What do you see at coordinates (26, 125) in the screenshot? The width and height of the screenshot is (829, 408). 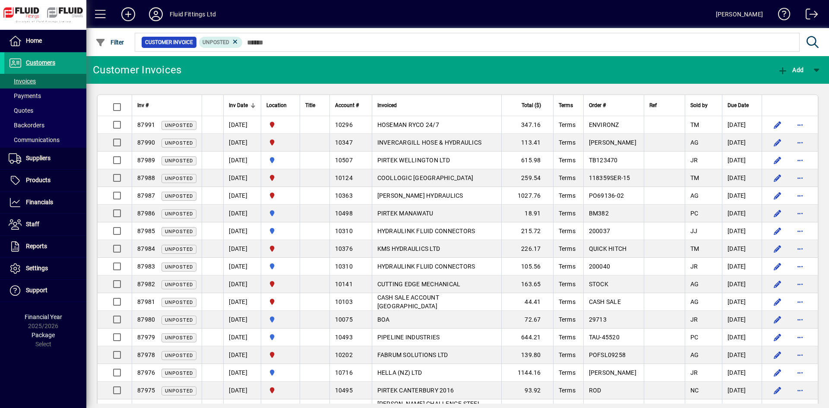 I see `span: Backorders` at bounding box center [26, 125].